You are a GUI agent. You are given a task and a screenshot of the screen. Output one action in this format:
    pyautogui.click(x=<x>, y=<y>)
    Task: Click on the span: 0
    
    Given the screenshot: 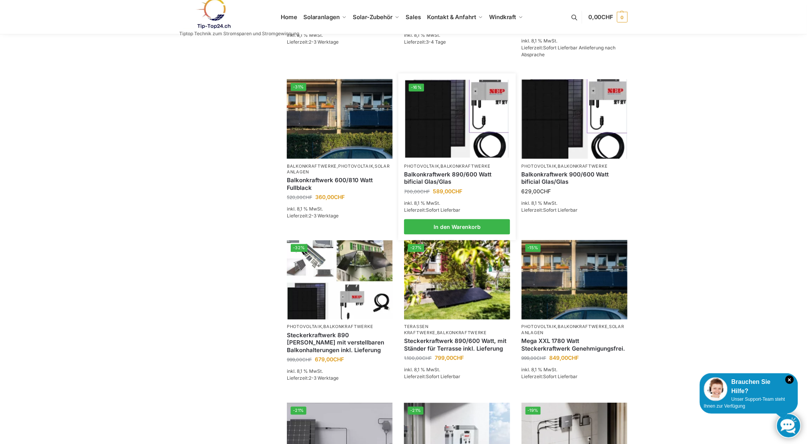 What is the action you would take?
    pyautogui.click(x=623, y=17)
    